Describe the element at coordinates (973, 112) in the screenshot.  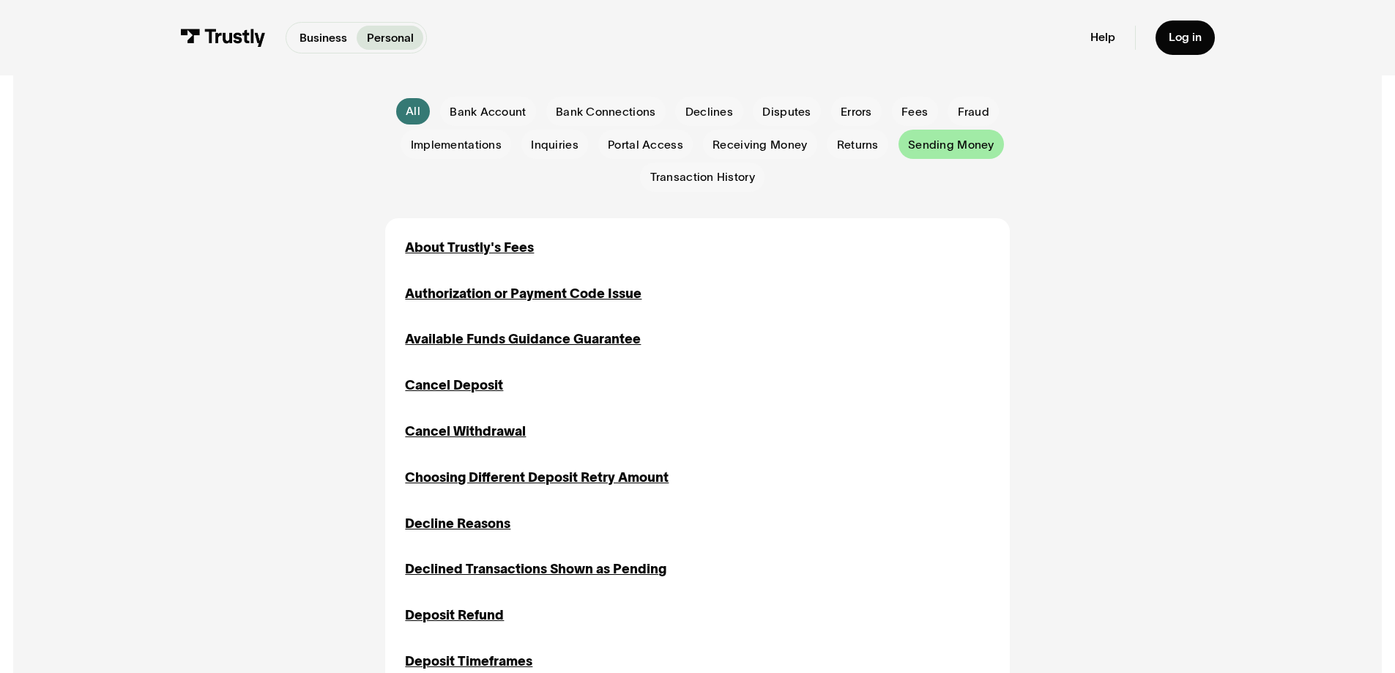
I see `span: Fraud` at that location.